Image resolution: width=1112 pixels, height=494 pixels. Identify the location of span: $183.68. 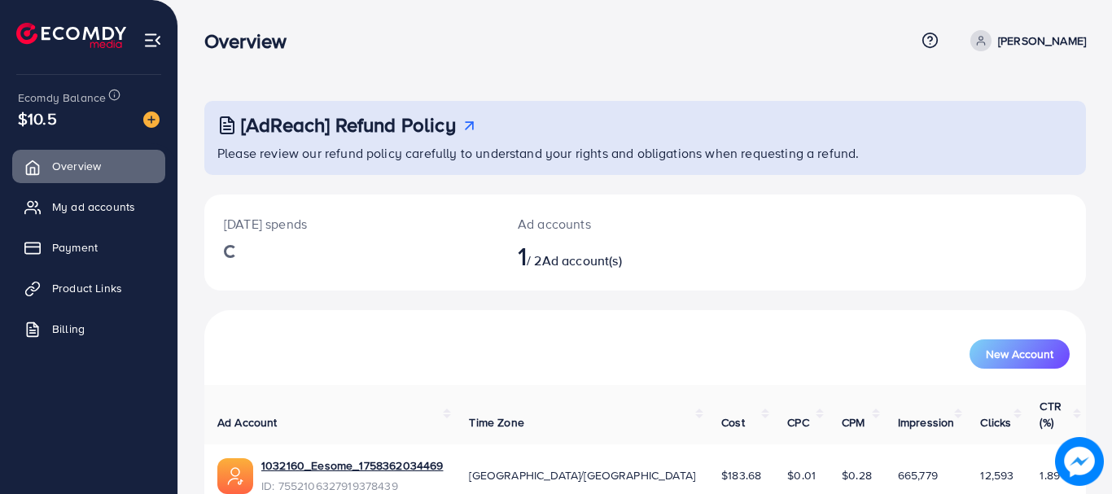
(741, 475).